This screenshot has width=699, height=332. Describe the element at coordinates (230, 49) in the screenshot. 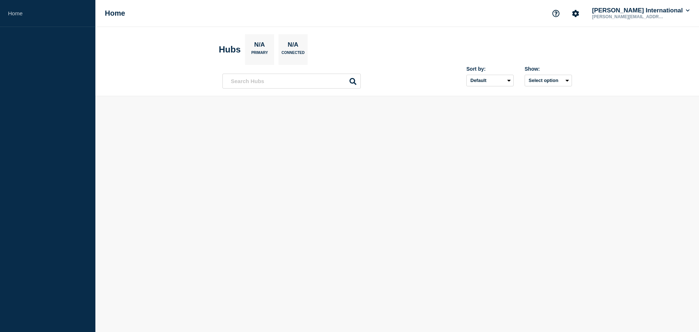

I see `h2: Hubs` at that location.